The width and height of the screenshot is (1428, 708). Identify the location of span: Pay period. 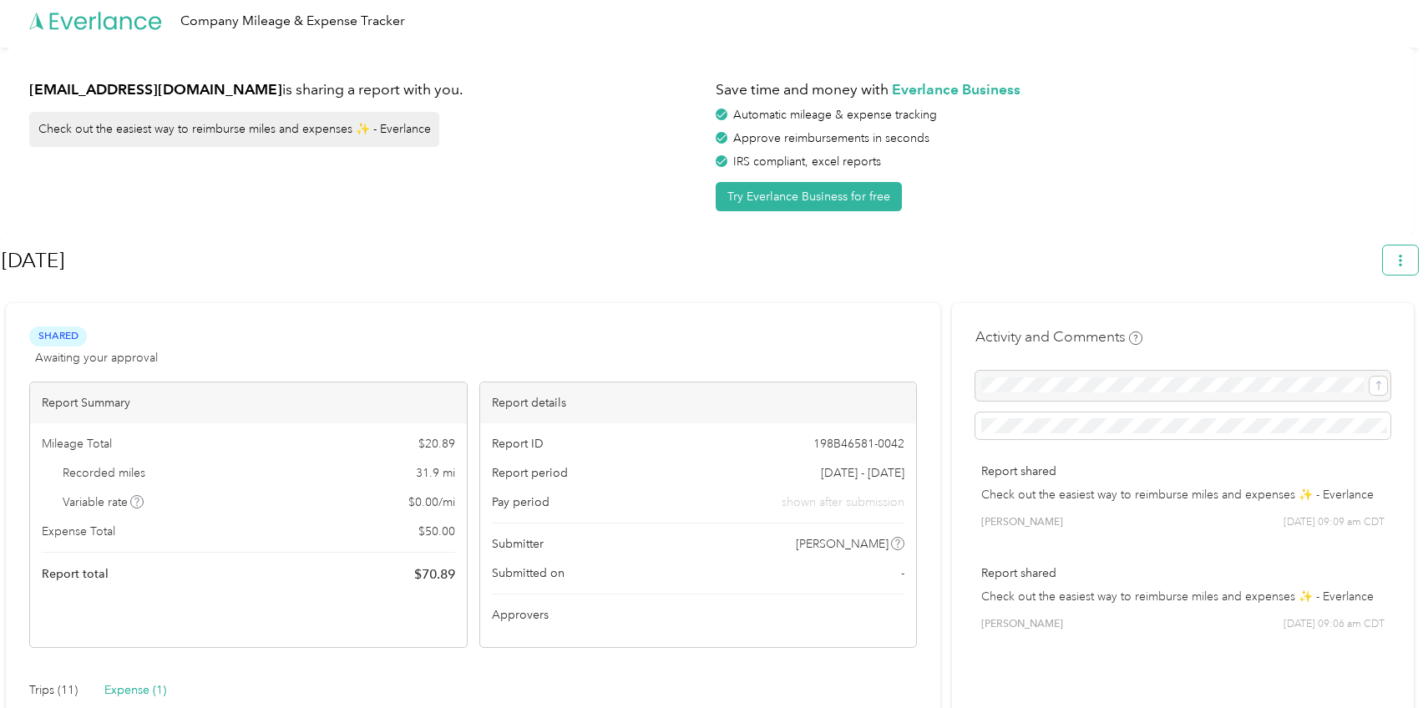
(520, 502).